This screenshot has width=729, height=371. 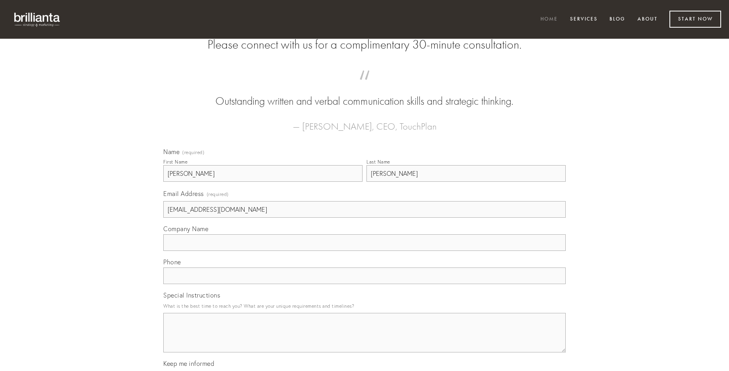 I want to click on a: Blog, so click(x=618, y=19).